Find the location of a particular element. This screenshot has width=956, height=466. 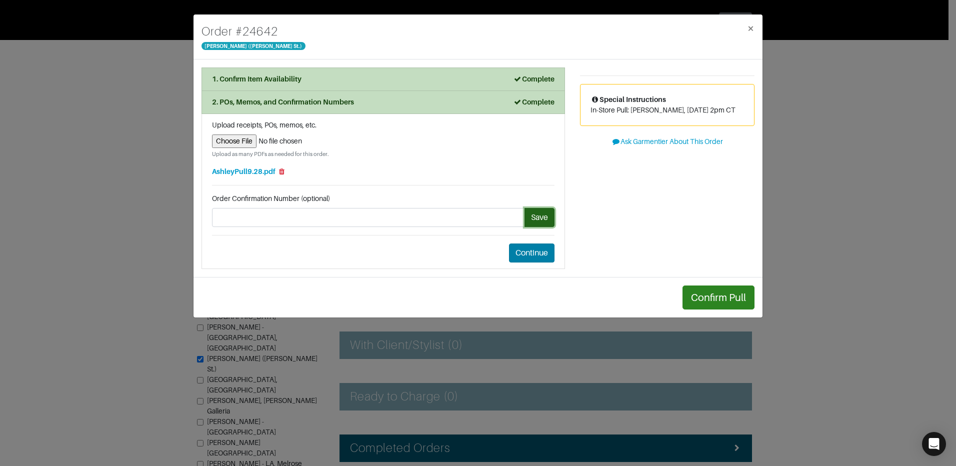

small: Upload as many PDFs as needed for this order. is located at coordinates (383, 154).